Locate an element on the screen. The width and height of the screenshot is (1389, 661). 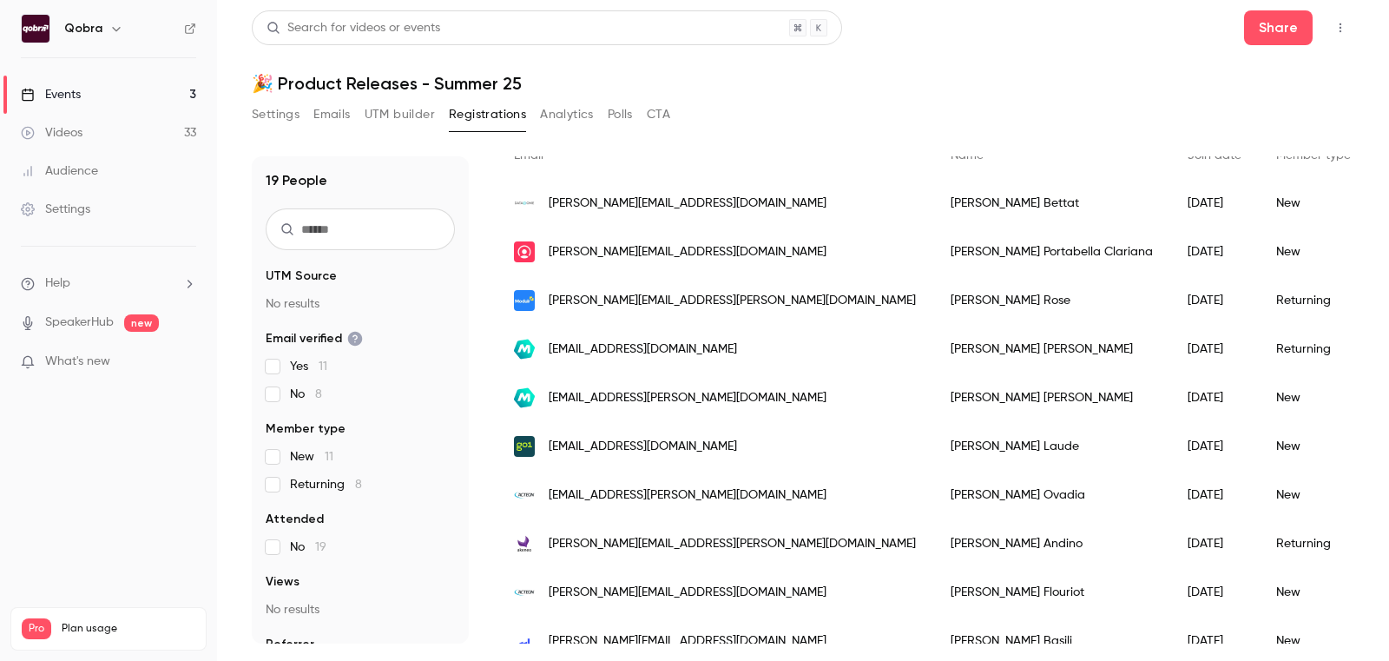
div: Settings is located at coordinates (56, 209).